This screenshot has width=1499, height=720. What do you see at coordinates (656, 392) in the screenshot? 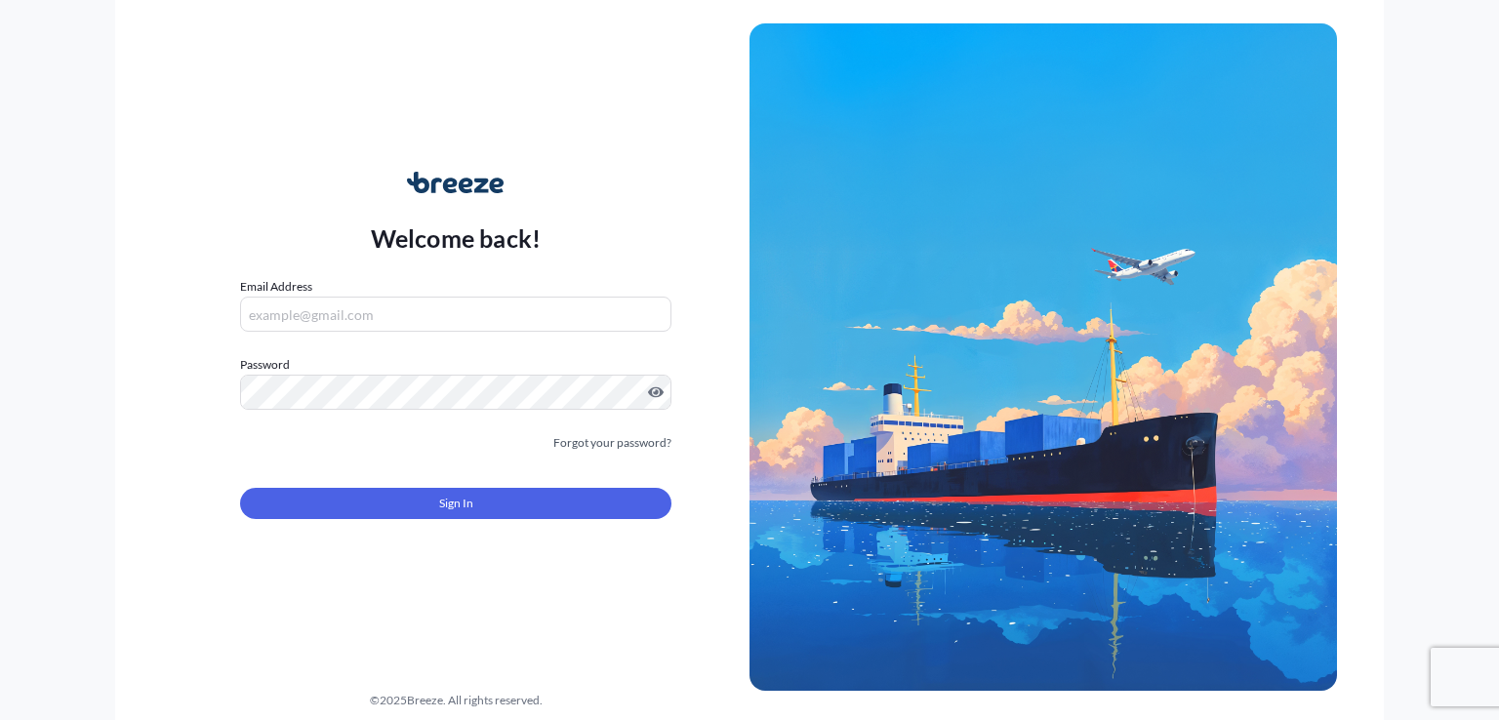
I see `button: Show password` at bounding box center [656, 392].